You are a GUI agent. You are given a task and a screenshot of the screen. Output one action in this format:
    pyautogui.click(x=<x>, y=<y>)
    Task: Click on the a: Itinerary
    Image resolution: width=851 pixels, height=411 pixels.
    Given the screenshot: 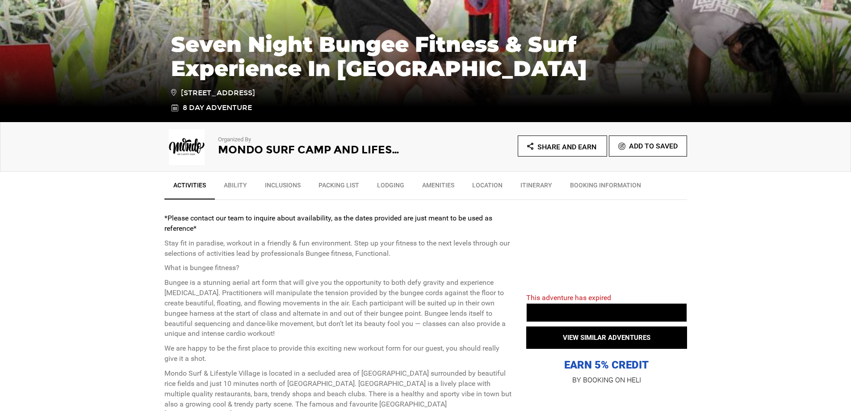 What is the action you would take?
    pyautogui.click(x=536, y=187)
    